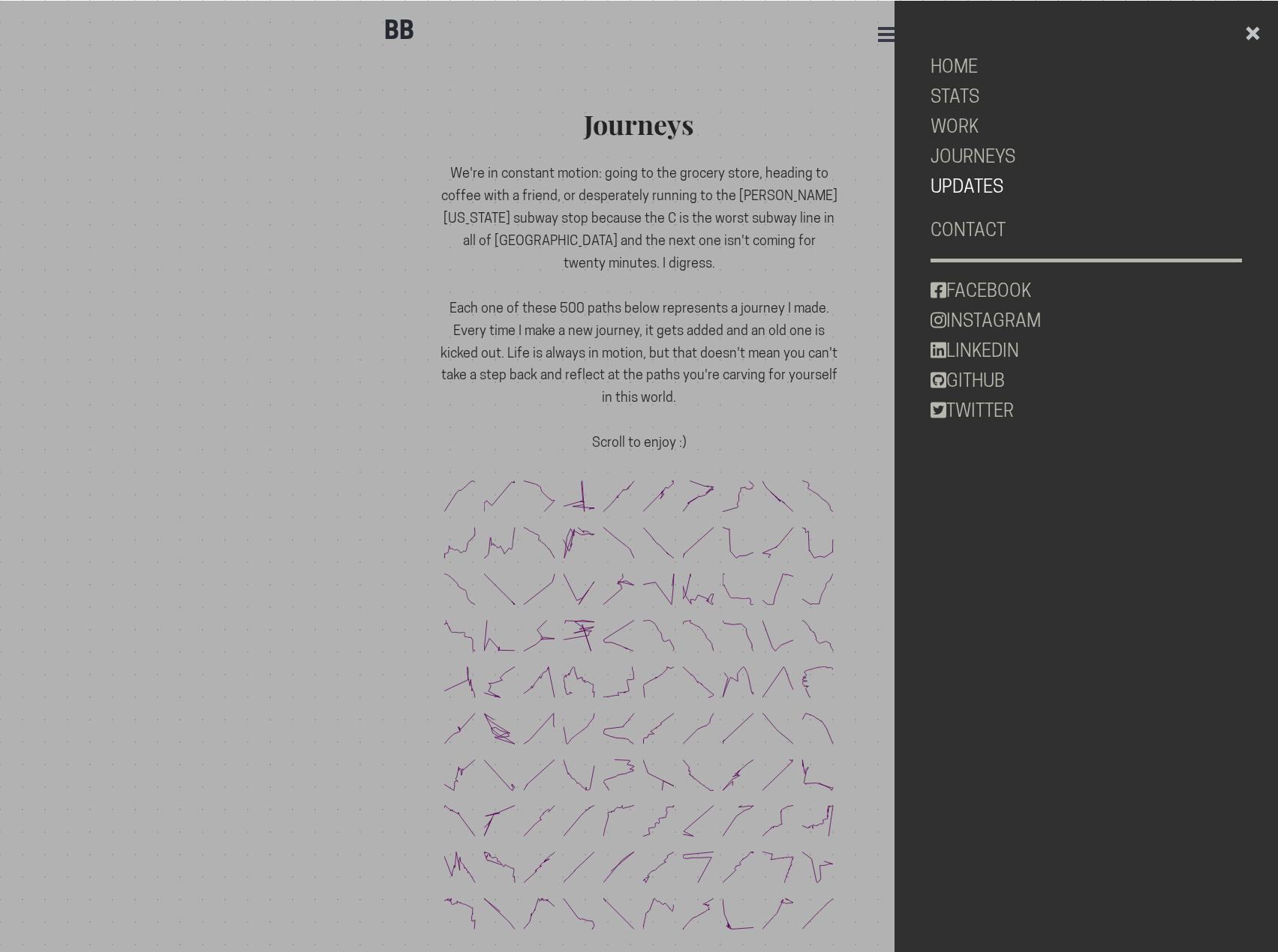 This screenshot has height=952, width=1278. Describe the element at coordinates (1086, 321) in the screenshot. I see `a: INSTAGRAM` at that location.